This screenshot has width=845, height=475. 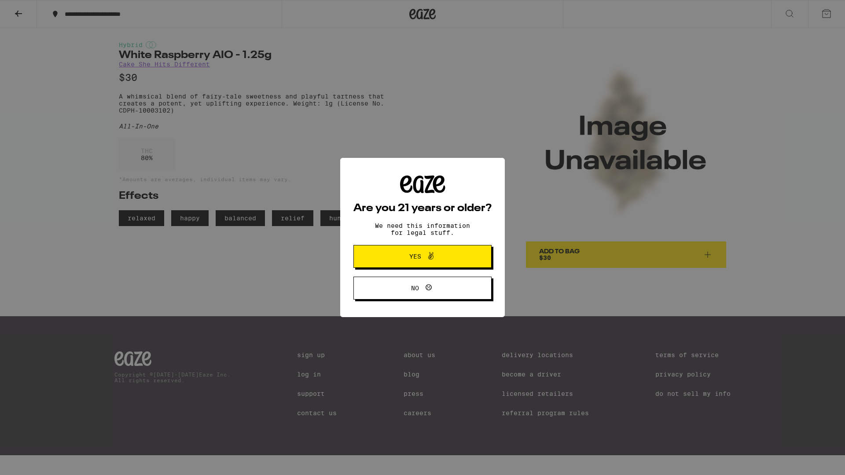 What do you see at coordinates (423, 229) in the screenshot?
I see `p: We need this information for legal stuff.` at bounding box center [423, 229].